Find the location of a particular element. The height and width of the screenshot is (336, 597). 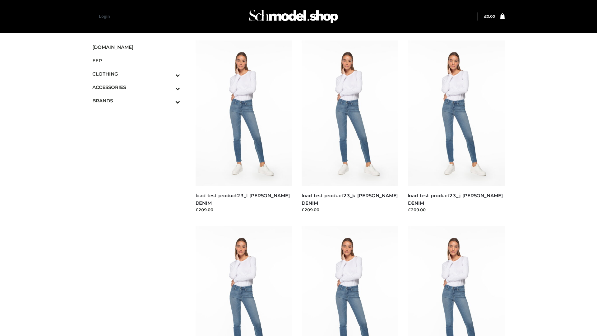

a: CLOTHINGToggle Submenu is located at coordinates (136, 74).